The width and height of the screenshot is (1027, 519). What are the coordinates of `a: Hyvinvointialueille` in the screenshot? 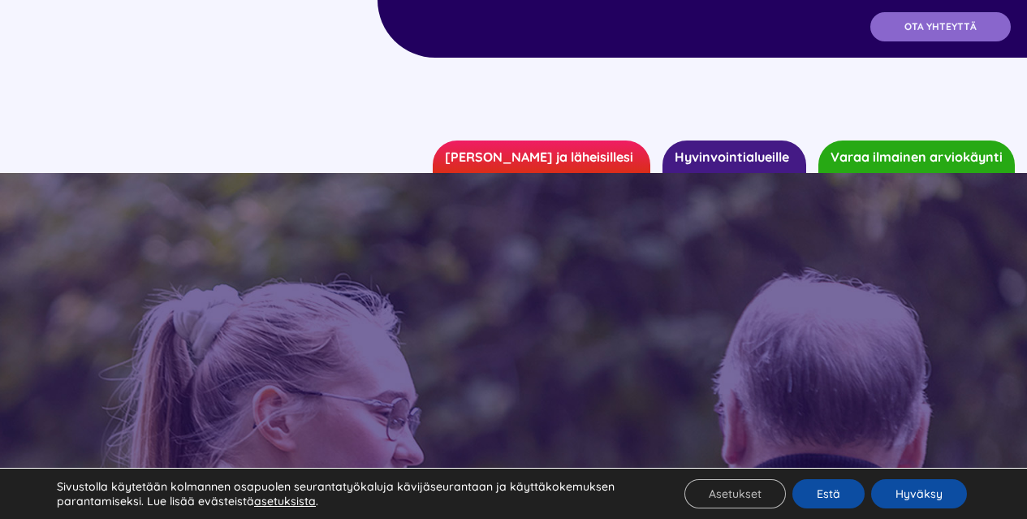 It's located at (734, 157).